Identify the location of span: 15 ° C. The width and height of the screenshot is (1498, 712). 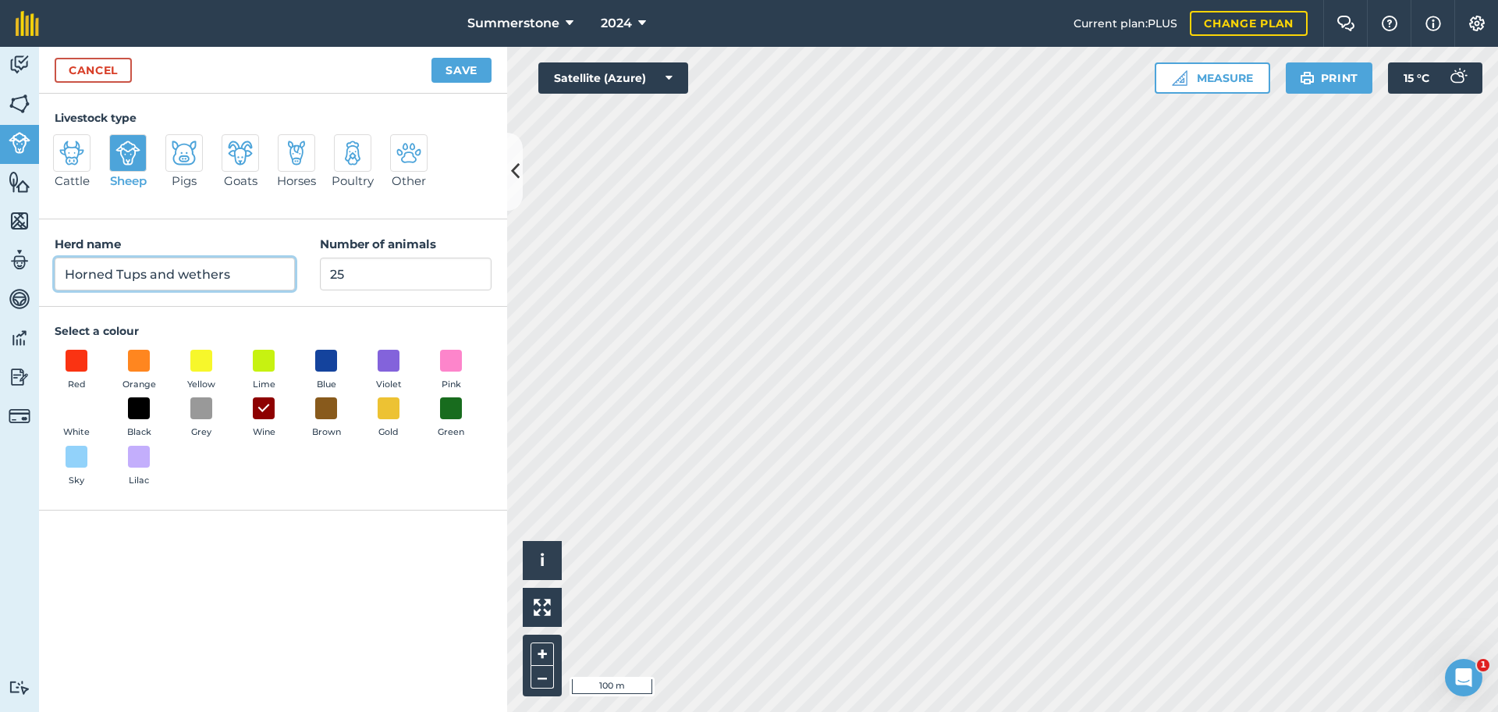
(1416, 78).